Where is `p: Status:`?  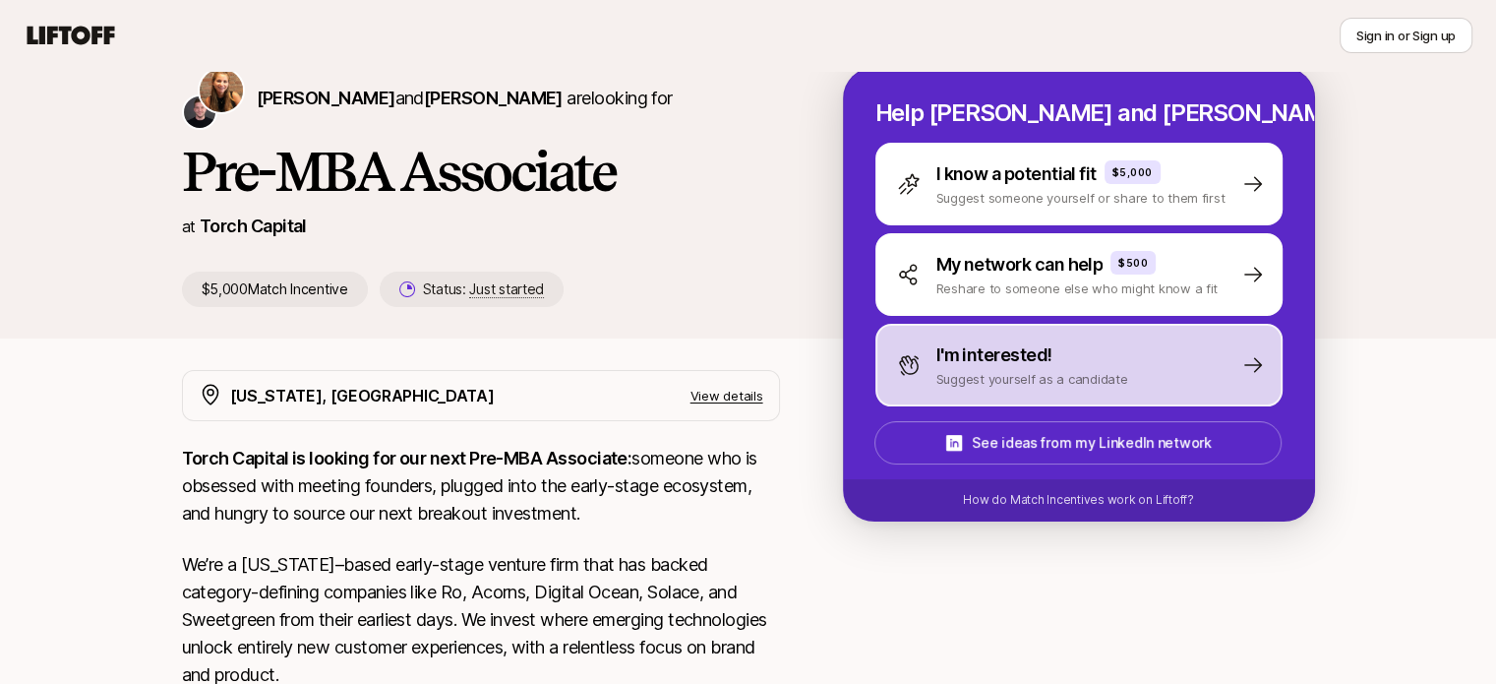
p: Status: is located at coordinates (483, 289).